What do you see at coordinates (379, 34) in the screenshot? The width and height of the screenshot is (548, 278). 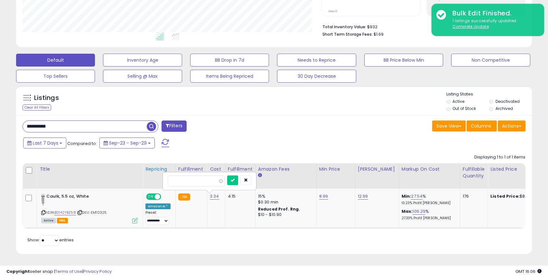 I see `span: $1.69` at bounding box center [379, 34].